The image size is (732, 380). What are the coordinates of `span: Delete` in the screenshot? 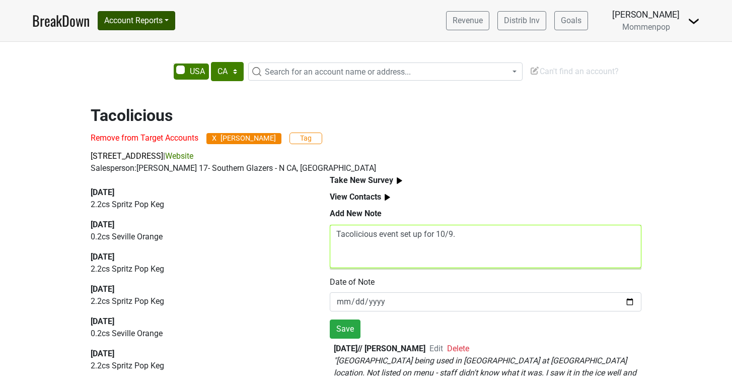 It's located at (458, 348).